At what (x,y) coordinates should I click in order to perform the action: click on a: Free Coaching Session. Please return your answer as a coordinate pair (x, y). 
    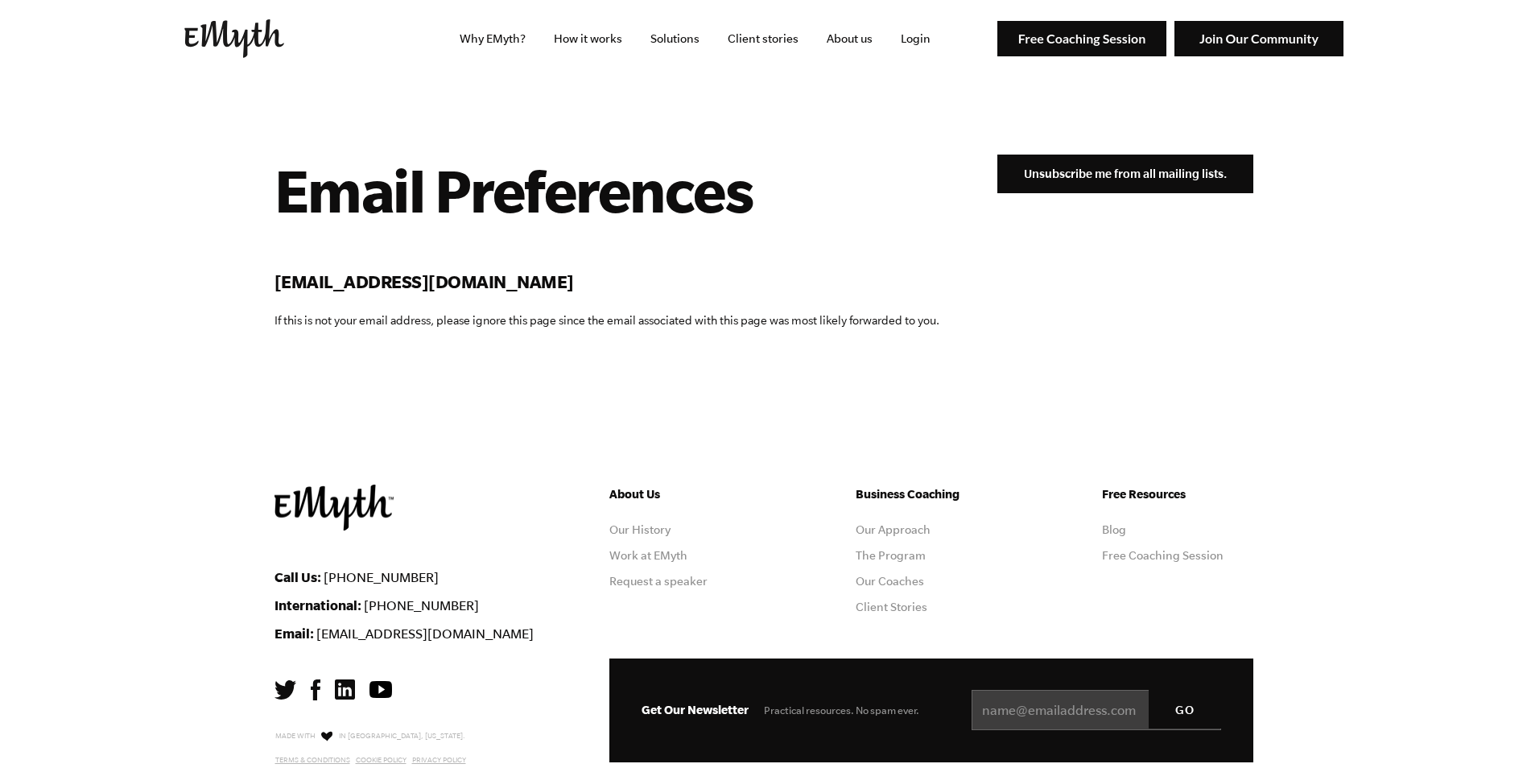
    Looking at the image, I should click on (1163, 556).